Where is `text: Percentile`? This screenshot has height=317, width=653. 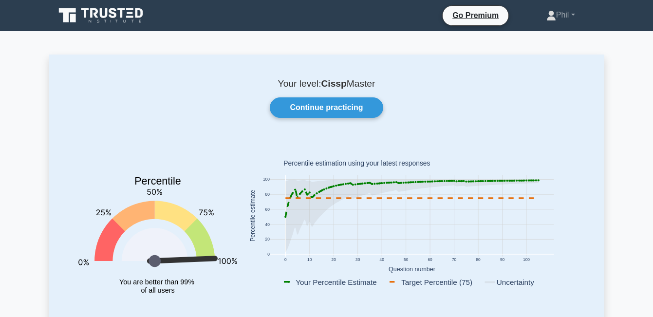 text: Percentile is located at coordinates (158, 181).